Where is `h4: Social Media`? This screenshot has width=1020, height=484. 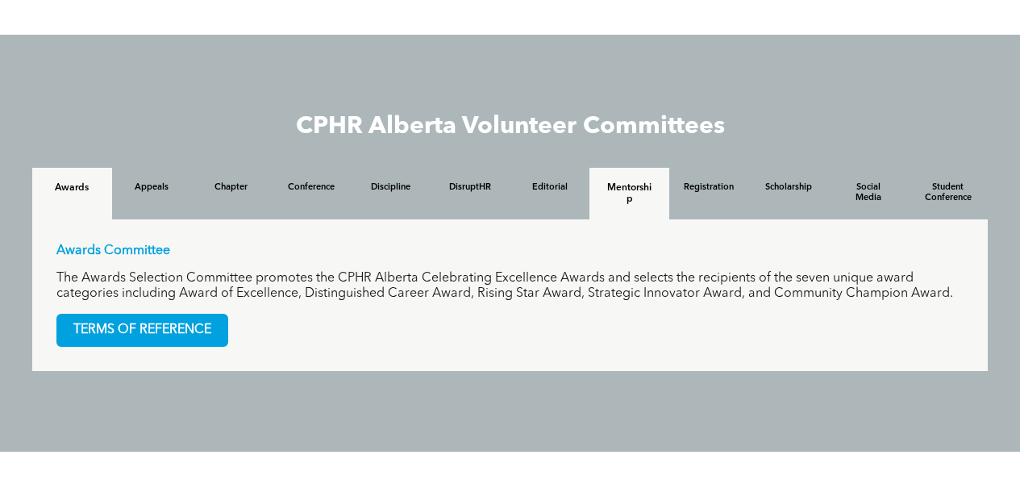 h4: Social Media is located at coordinates (869, 193).